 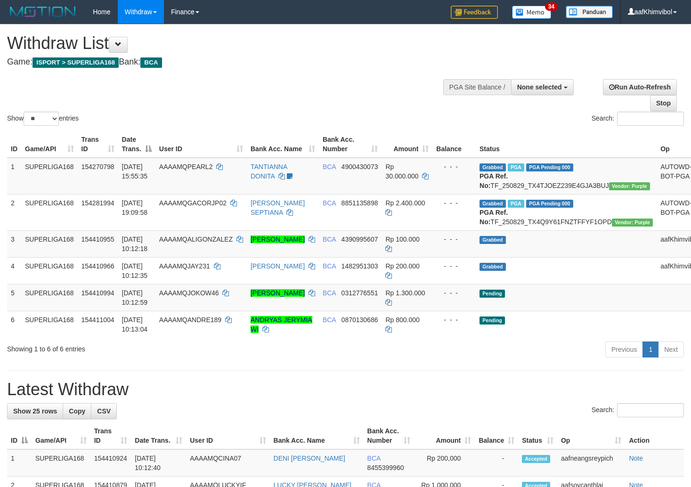 What do you see at coordinates (19, 435) in the screenshot?
I see `th: ID: activate to sort column descending` at bounding box center [19, 435].